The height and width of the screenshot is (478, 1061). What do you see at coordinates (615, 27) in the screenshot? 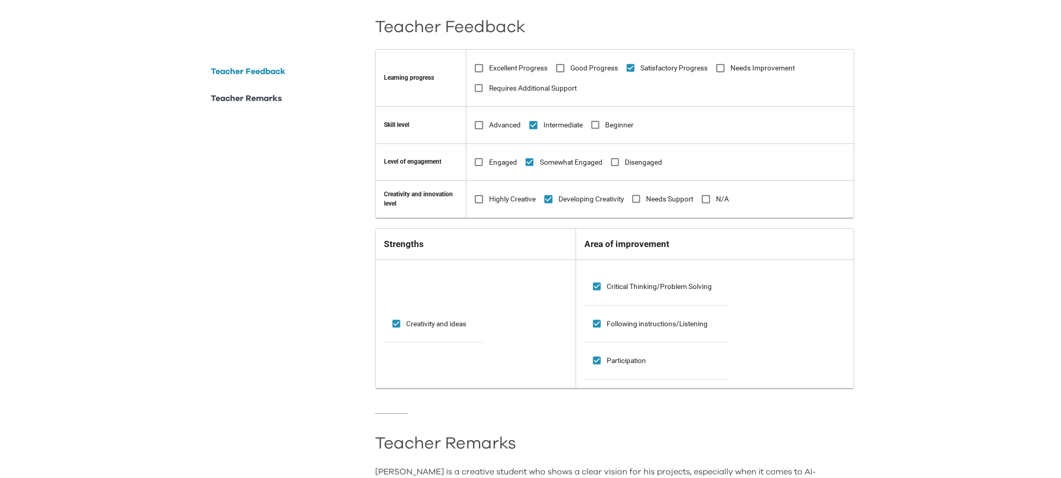
I see `h2: Teacher Feedback` at bounding box center [615, 27].